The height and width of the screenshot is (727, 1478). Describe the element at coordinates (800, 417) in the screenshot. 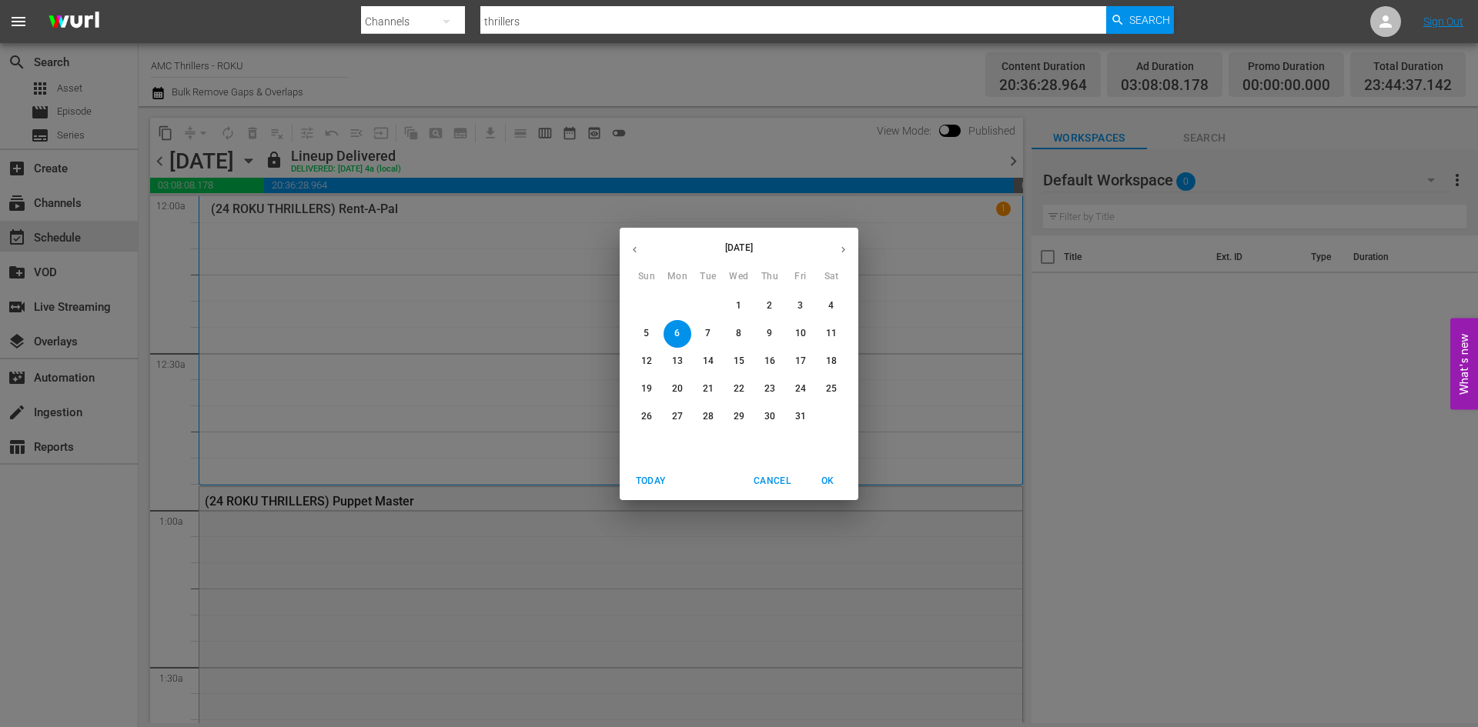

I see `button: 31` at that location.